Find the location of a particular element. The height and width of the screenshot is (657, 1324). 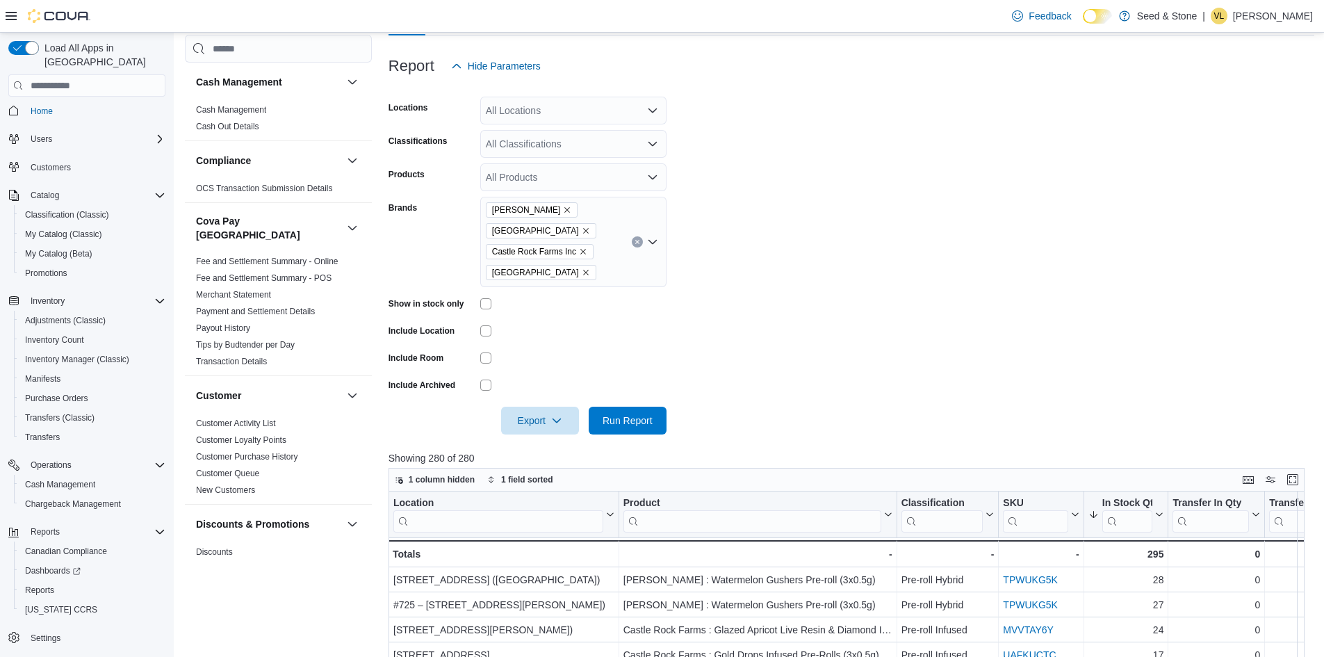

div: 24 is located at coordinates (1126, 630).